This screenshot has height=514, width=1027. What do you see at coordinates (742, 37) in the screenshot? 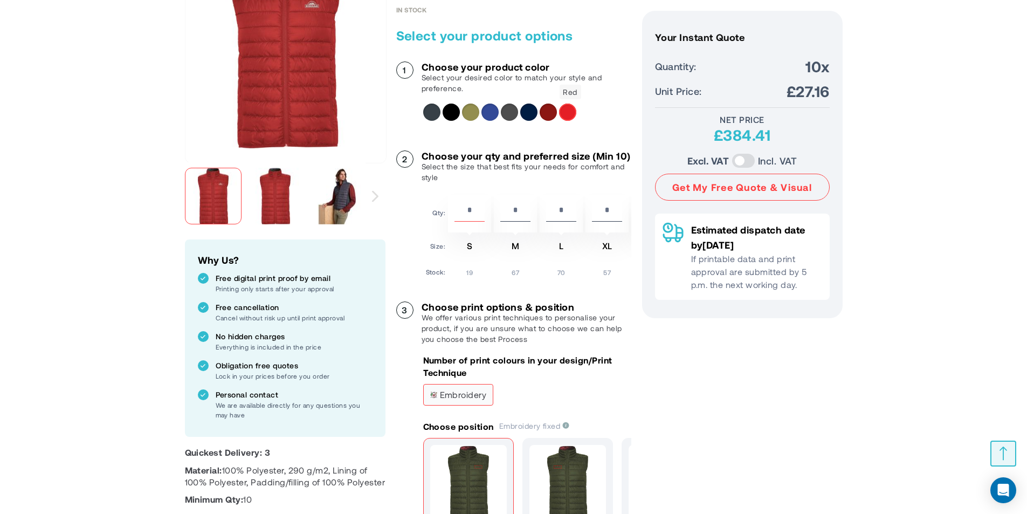
I see `h3: Your Instant Quote` at bounding box center [742, 37].